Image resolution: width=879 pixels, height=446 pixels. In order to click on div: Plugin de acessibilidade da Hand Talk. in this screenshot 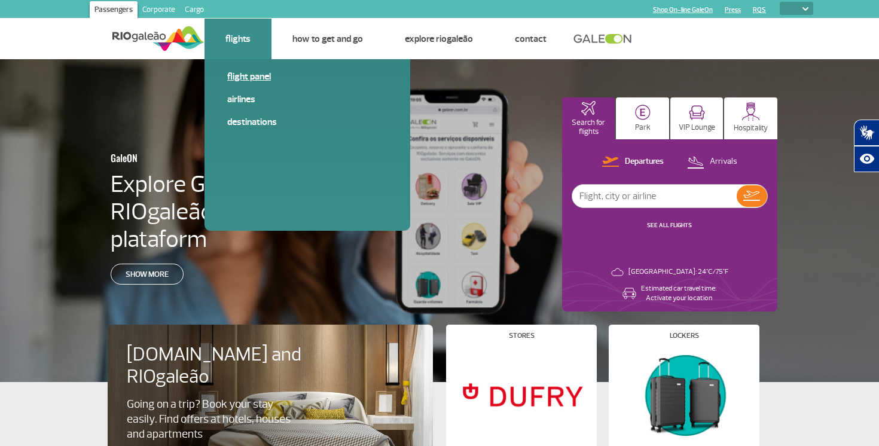, I will do `click(866, 146)`.